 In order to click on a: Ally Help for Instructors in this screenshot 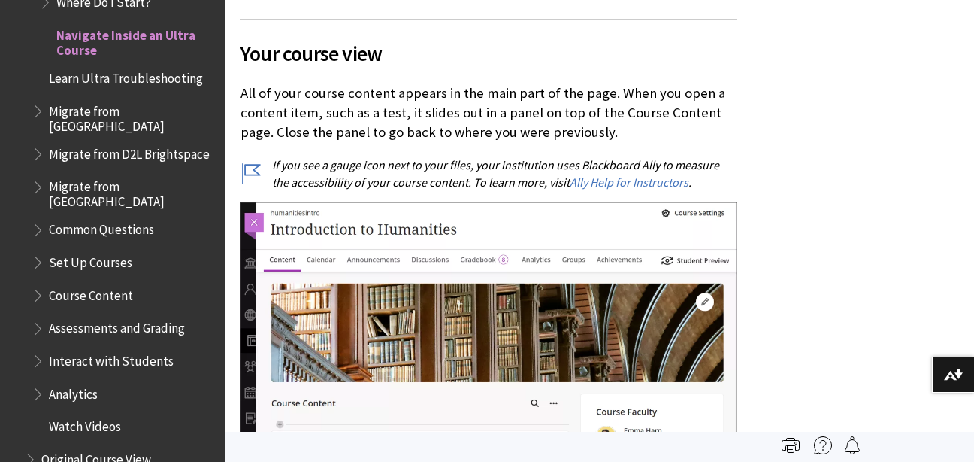, I will do `click(629, 182)`.